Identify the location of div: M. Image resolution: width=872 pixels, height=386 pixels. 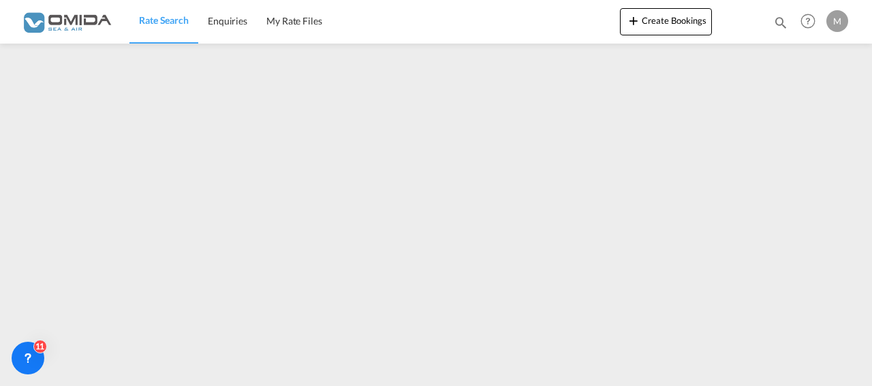
(837, 21).